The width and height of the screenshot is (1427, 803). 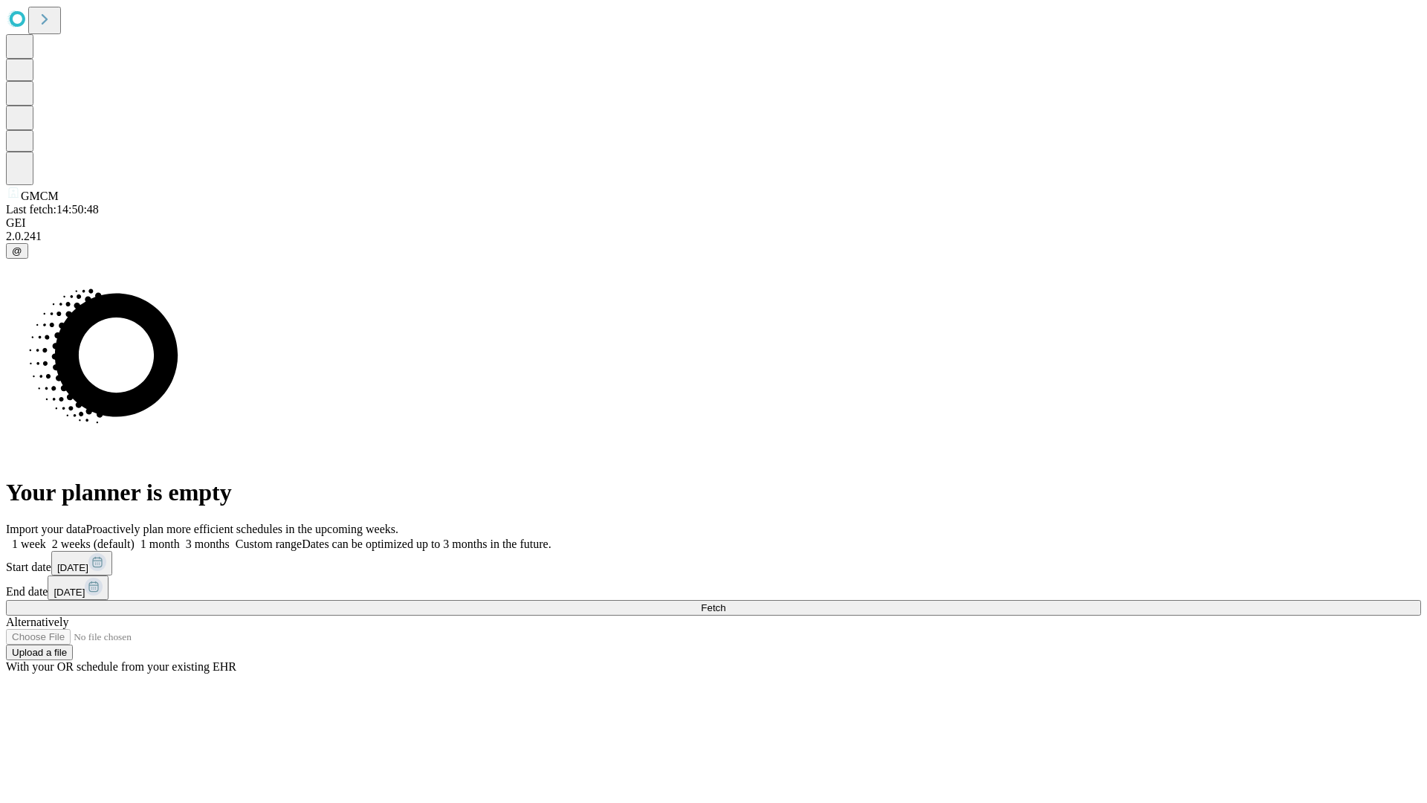 I want to click on span: 2 weeks (default), so click(x=93, y=543).